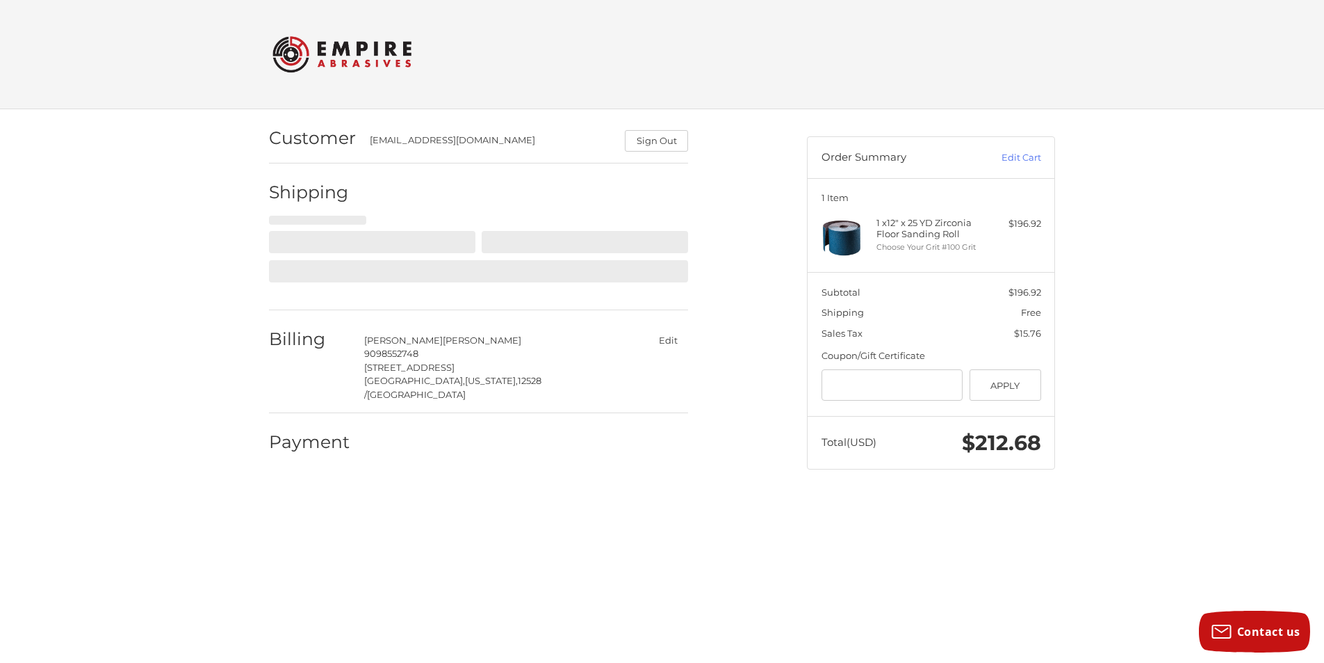  What do you see at coordinates (930, 228) in the screenshot?
I see `h4: 1 x 12" x 25 YD Zirconia Floor Sanding Roll` at bounding box center [930, 228].